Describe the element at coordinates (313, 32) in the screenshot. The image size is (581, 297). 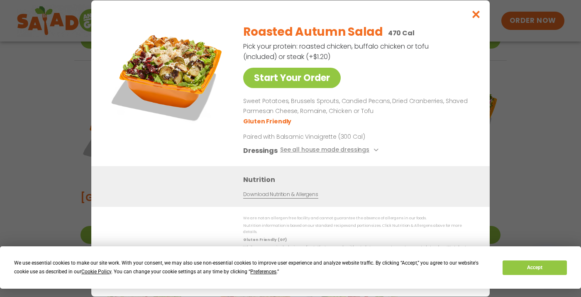
I see `h2: Roasted Autumn Salad` at that location.